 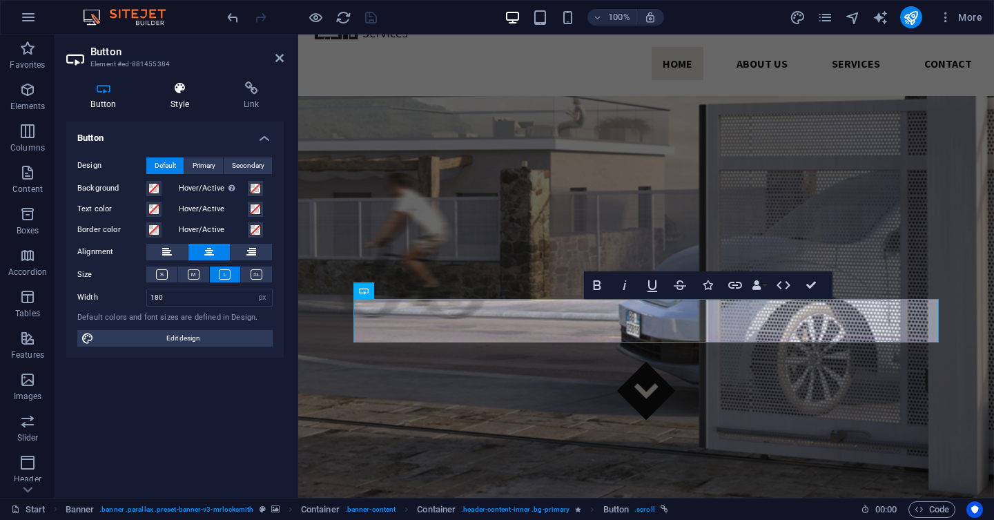 I want to click on div: Default colors and font sizes are defined in Design., so click(x=175, y=318).